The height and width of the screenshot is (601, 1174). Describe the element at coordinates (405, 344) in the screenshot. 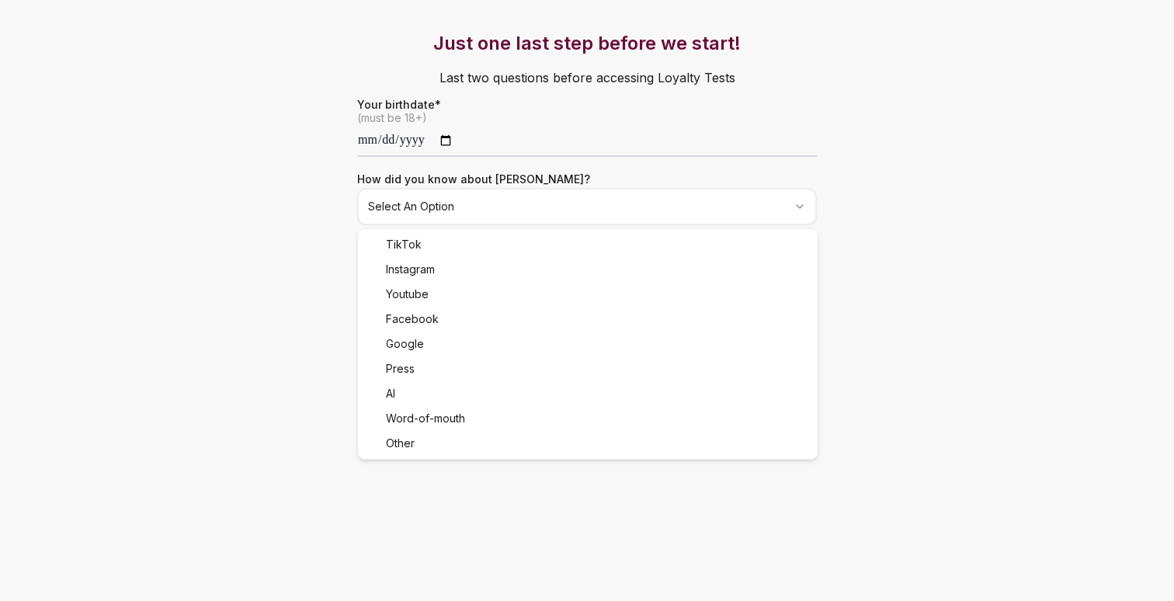

I see `span: Google` at that location.